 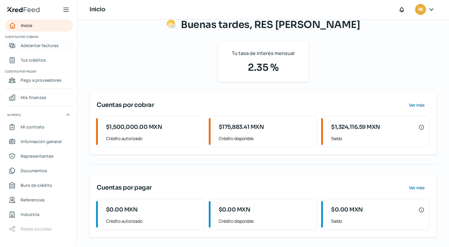 I want to click on span: Tu tasa de interés mensual, so click(x=263, y=53).